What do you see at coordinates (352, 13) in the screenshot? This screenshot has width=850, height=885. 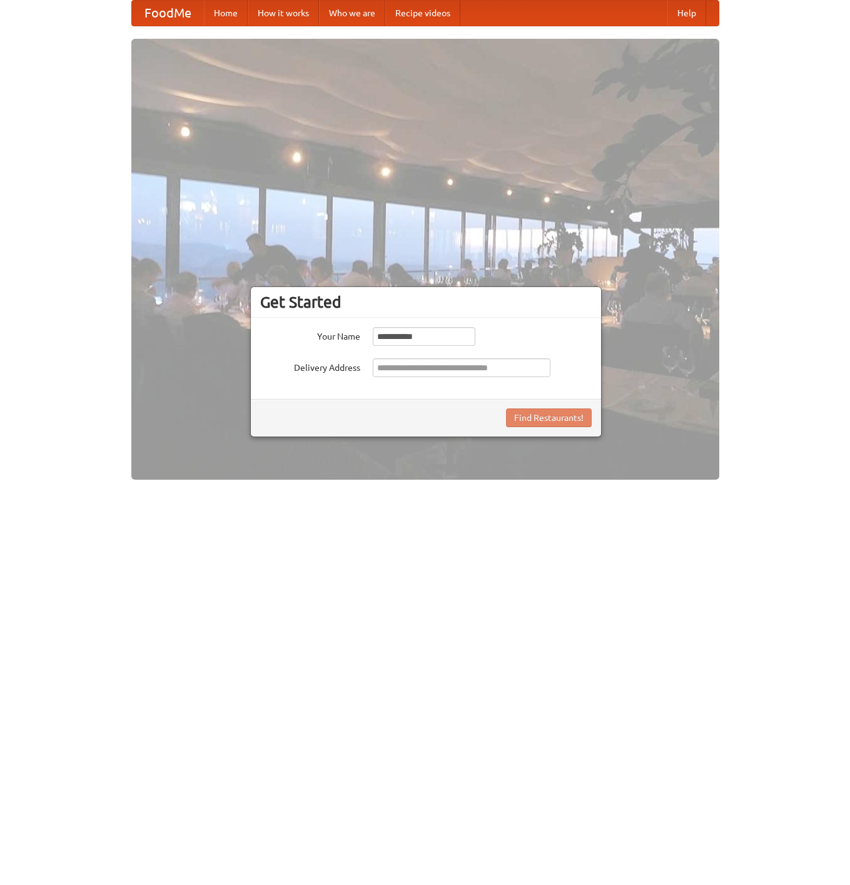 I see `a: Who we are` at bounding box center [352, 13].